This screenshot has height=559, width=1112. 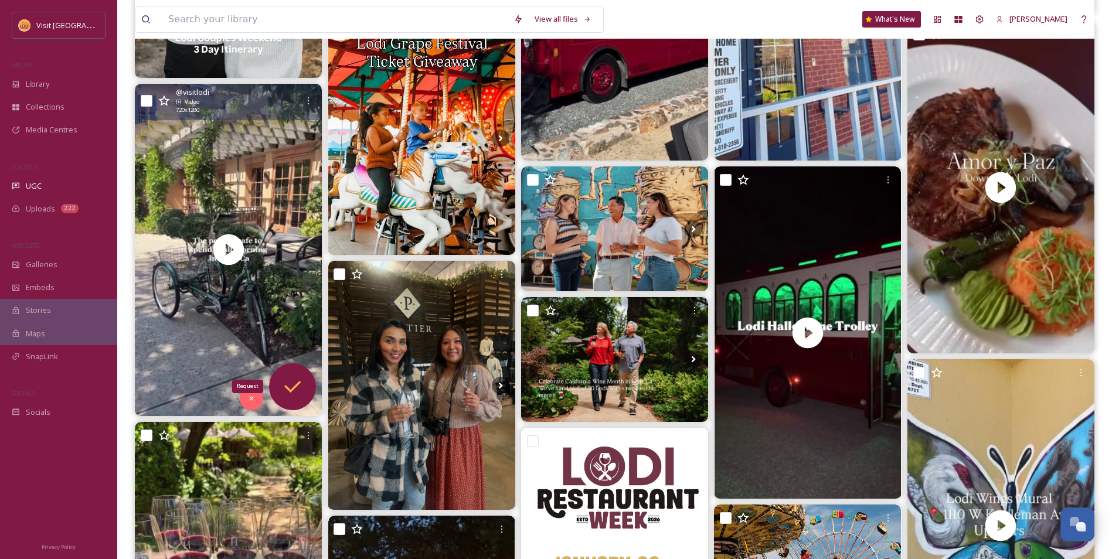 I want to click on span: SnapLink, so click(x=42, y=357).